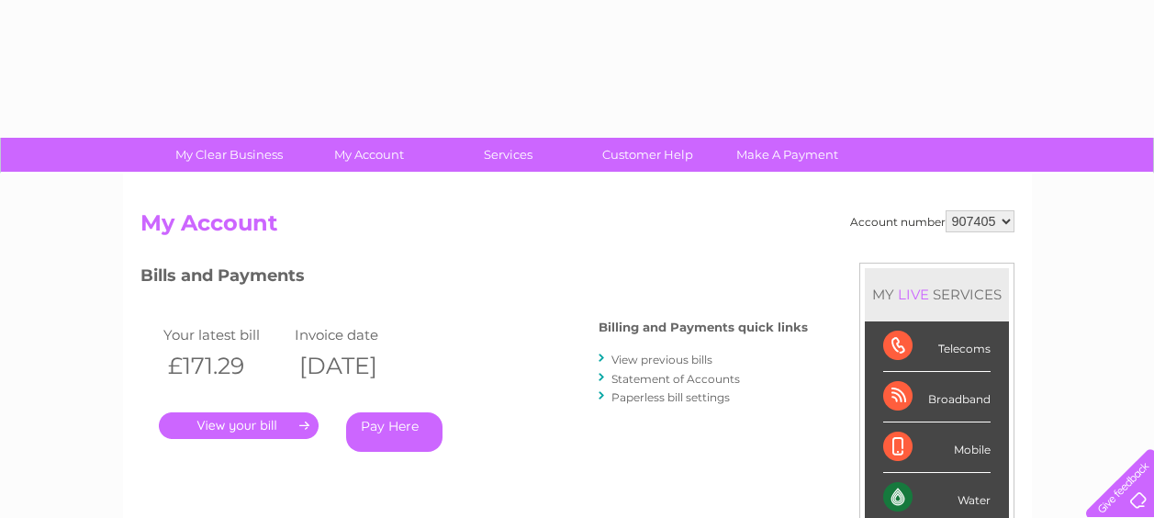 The image size is (1154, 518). I want to click on td: Invoice date, so click(356, 334).